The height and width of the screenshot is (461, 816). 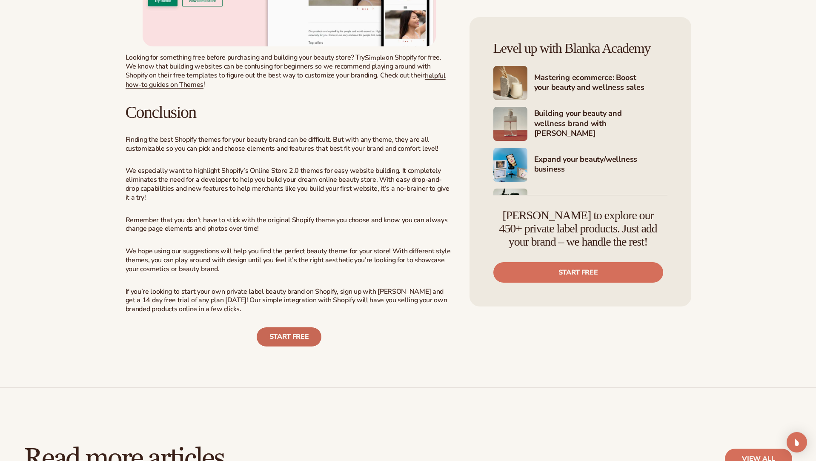 What do you see at coordinates (796, 442) in the screenshot?
I see `div: Open Intercom Messenger` at bounding box center [796, 442].